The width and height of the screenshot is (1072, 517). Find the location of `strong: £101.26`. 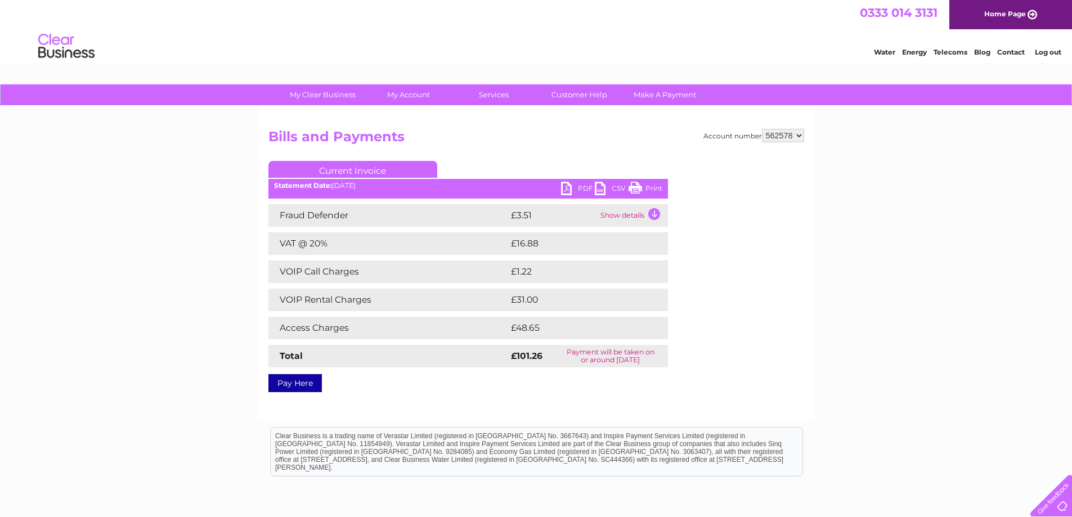

strong: £101.26 is located at coordinates (527, 356).